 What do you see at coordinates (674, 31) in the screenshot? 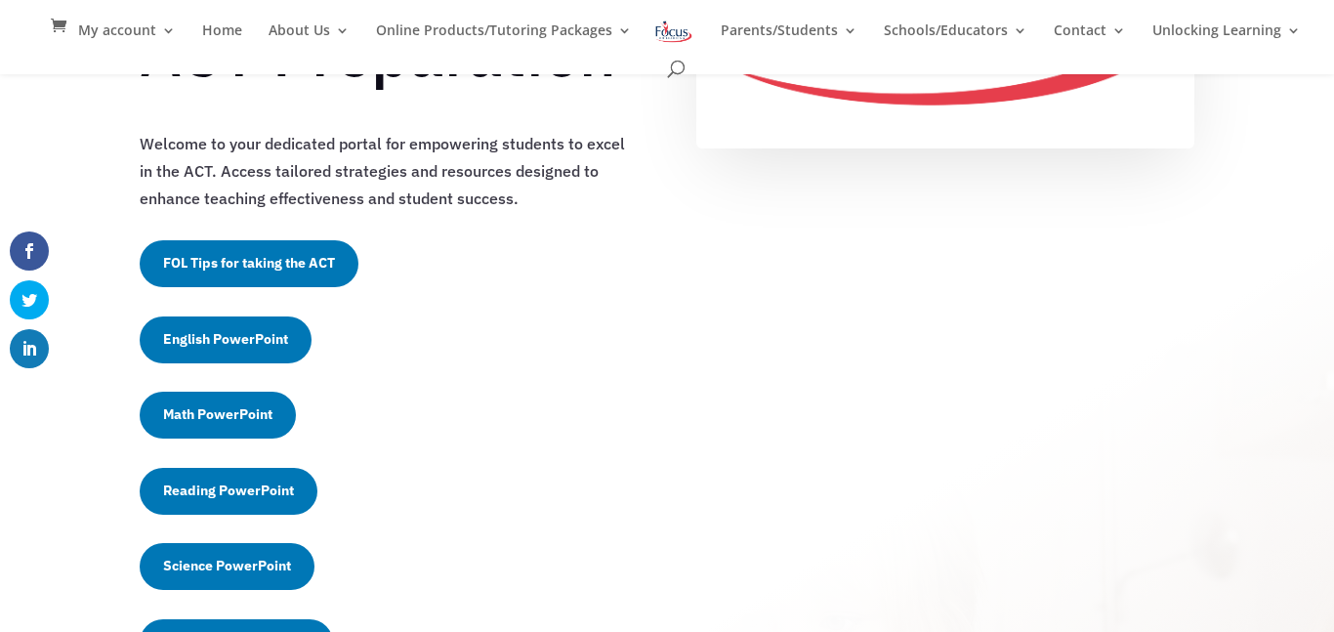
I see `img: Focus on Learning` at bounding box center [674, 31].